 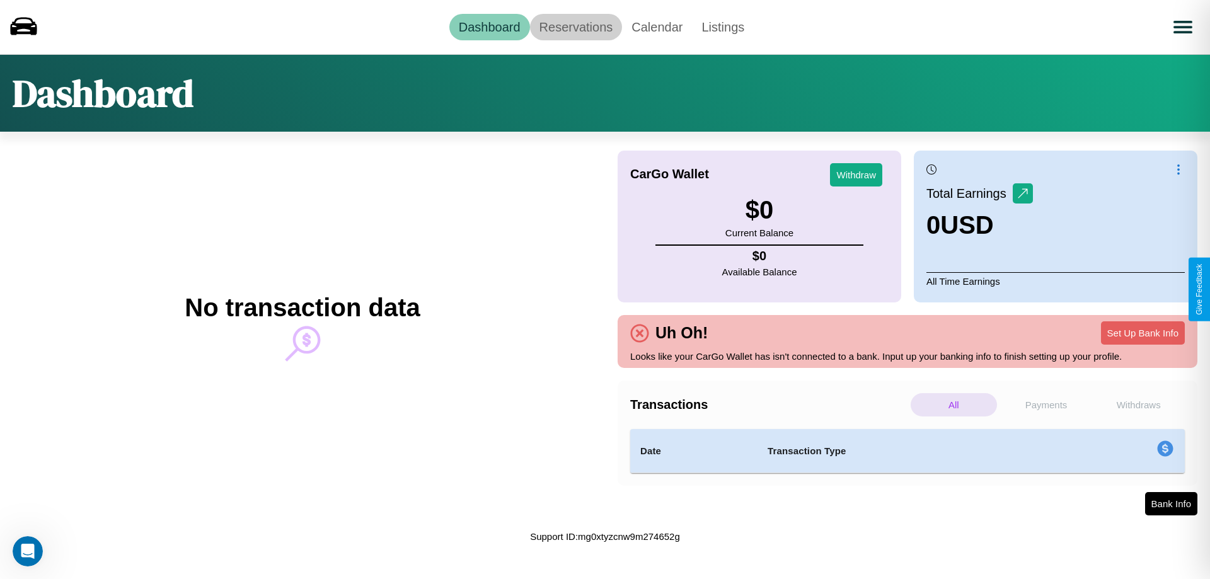 I want to click on p: Payments, so click(x=1046, y=405).